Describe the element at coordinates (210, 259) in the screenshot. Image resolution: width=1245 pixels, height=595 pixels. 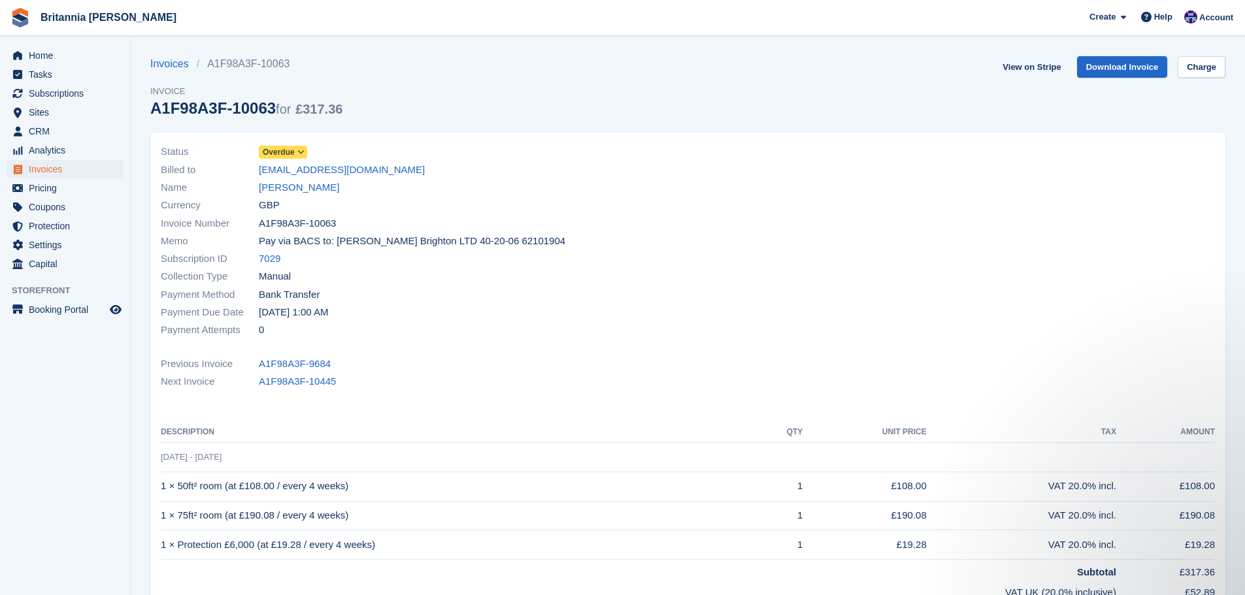
I see `span: Subscription ID` at that location.